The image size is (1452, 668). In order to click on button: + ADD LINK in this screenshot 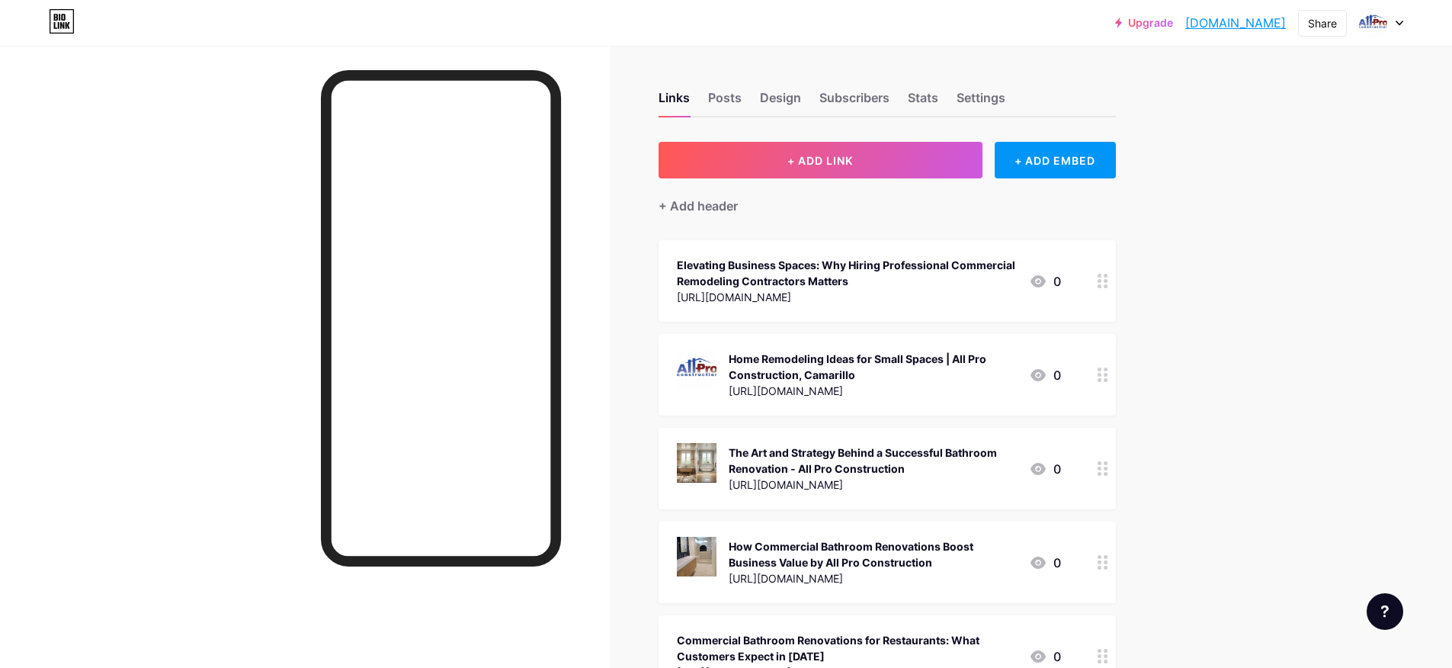, I will do `click(820, 160)`.